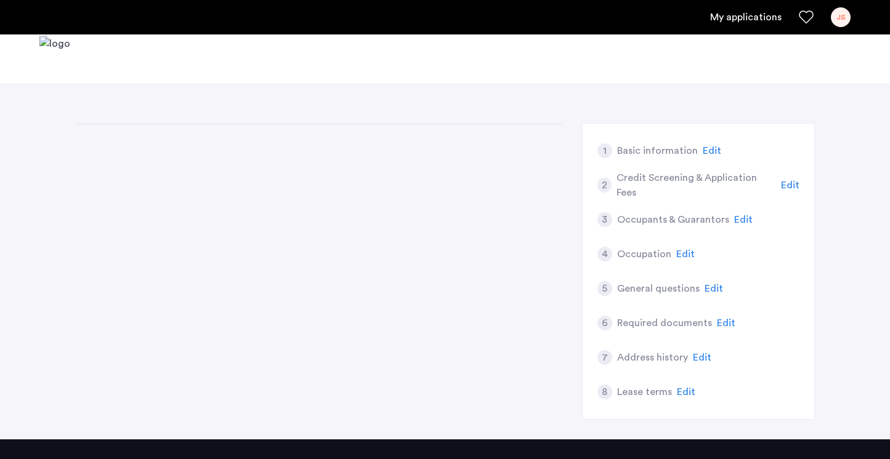 Image resolution: width=890 pixels, height=459 pixels. Describe the element at coordinates (806, 17) in the screenshot. I see `a: Favorites` at that location.